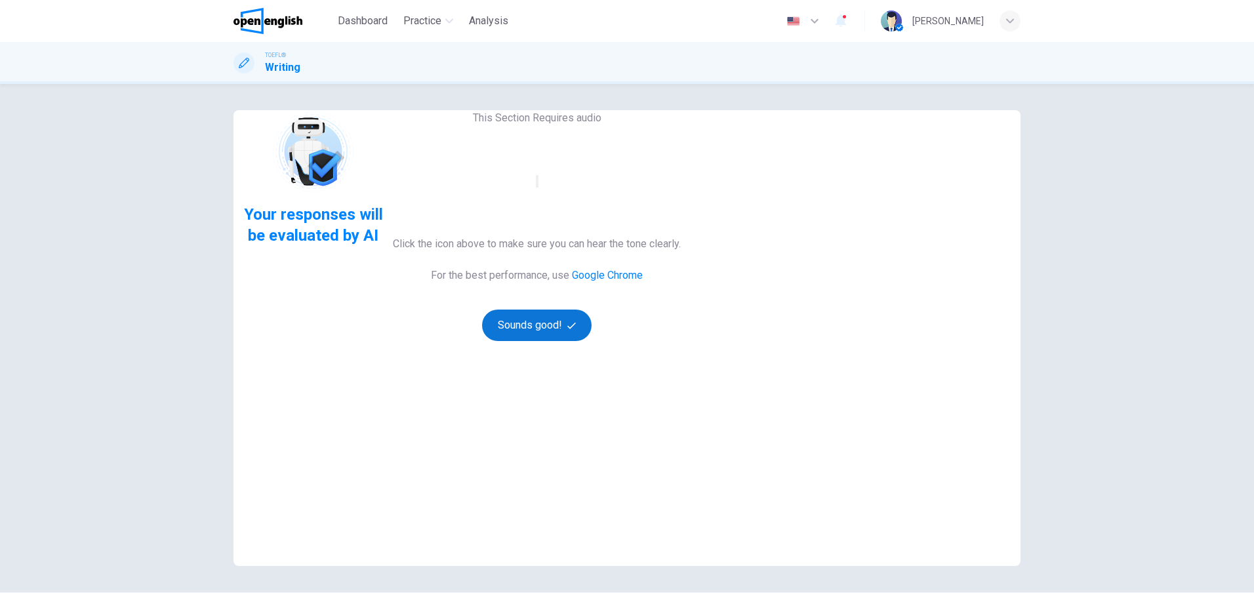  Describe the element at coordinates (428, 21) in the screenshot. I see `button: Practice` at that location.